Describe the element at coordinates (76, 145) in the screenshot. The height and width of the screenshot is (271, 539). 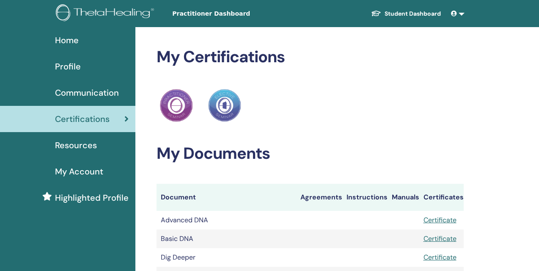
I see `span: Resources` at that location.